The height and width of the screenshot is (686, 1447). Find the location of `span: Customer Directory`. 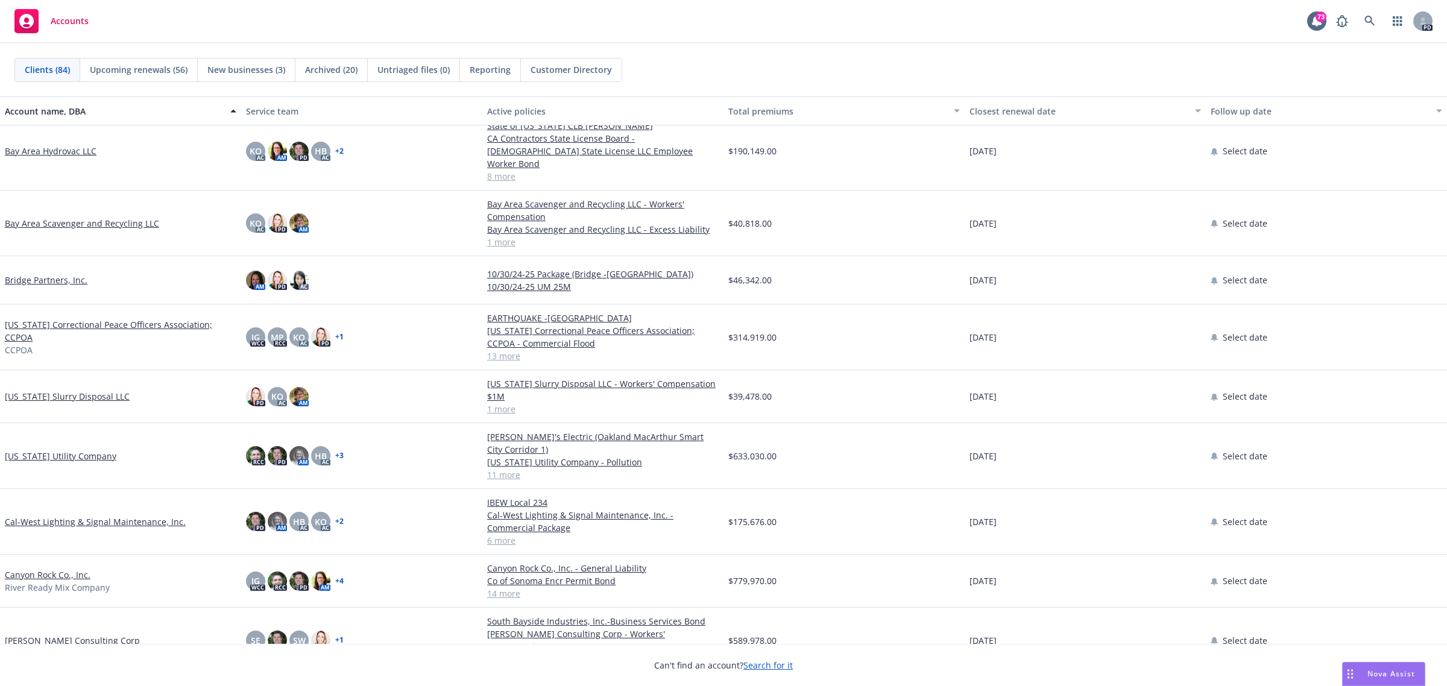

span: Customer Directory is located at coordinates (571, 69).